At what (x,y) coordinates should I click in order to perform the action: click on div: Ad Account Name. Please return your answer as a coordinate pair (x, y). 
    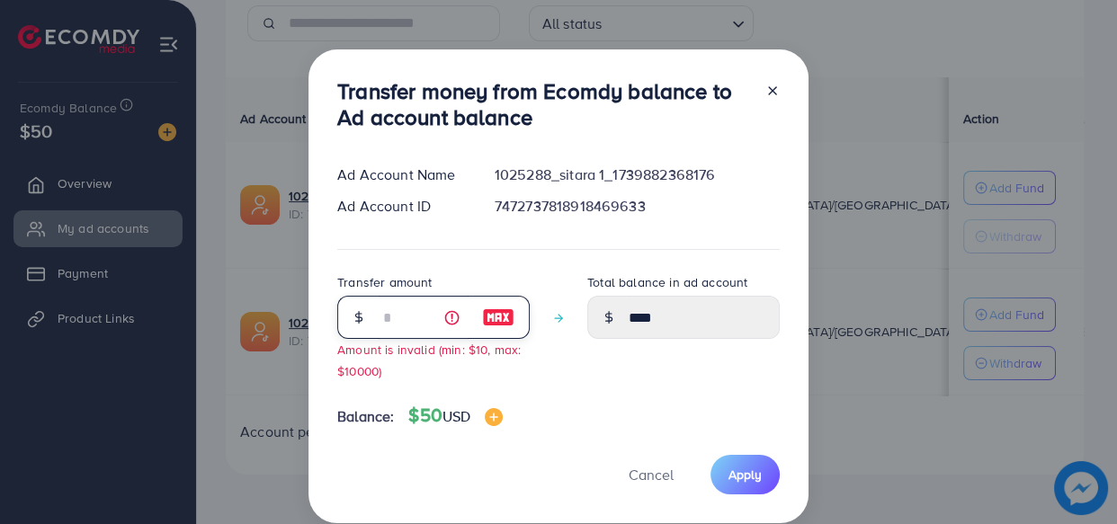
    Looking at the image, I should click on (401, 174).